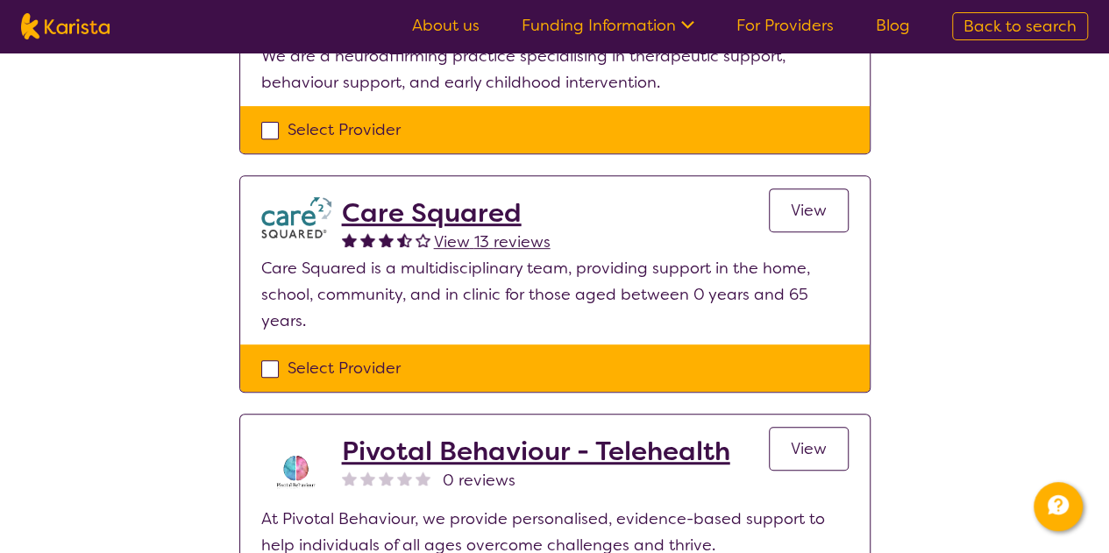 Image resolution: width=1109 pixels, height=553 pixels. I want to click on p: We are a neuroaffirming practice specialising in therapeutic support, behaviour support, and earl..., so click(555, 69).